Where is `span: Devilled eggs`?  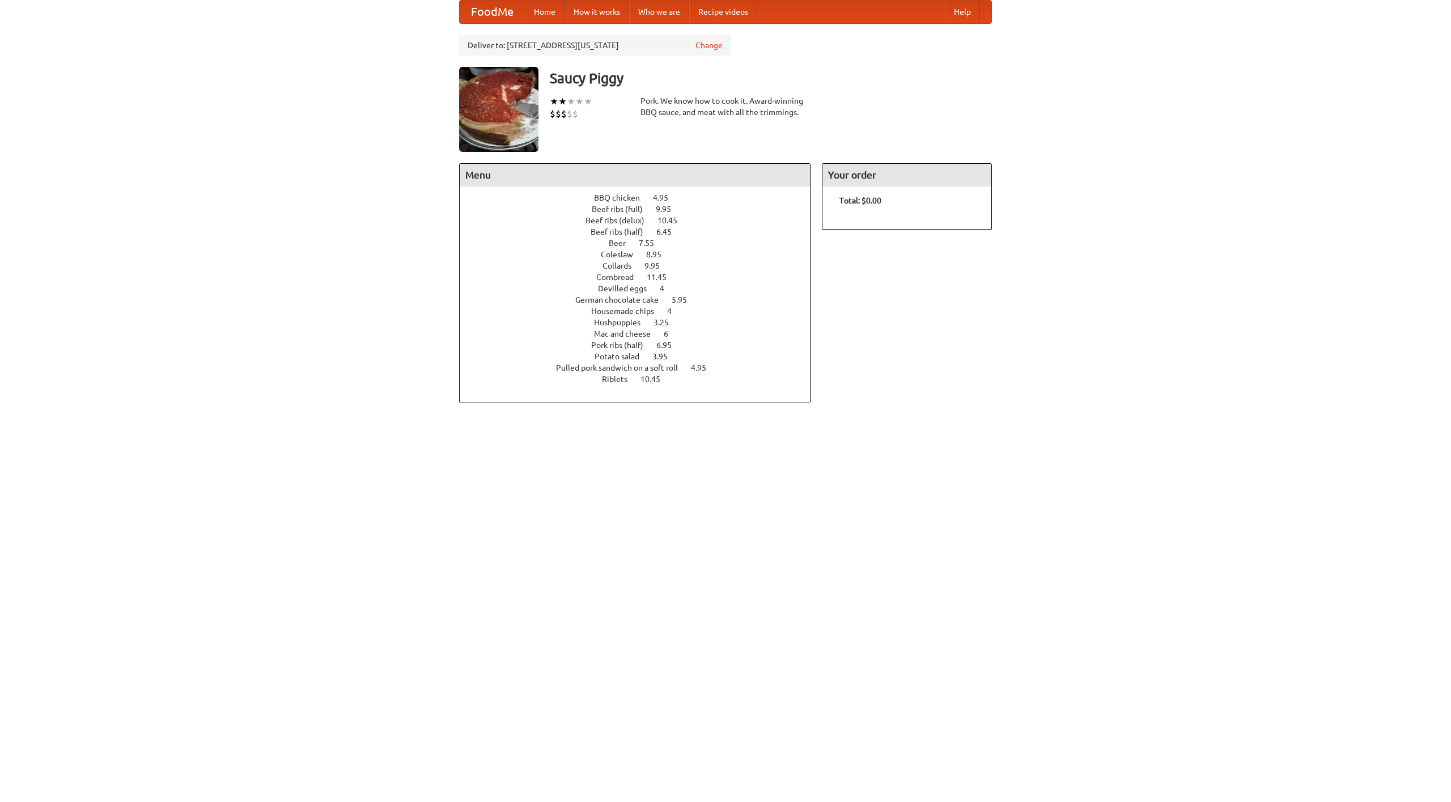
span: Devilled eggs is located at coordinates (628, 289).